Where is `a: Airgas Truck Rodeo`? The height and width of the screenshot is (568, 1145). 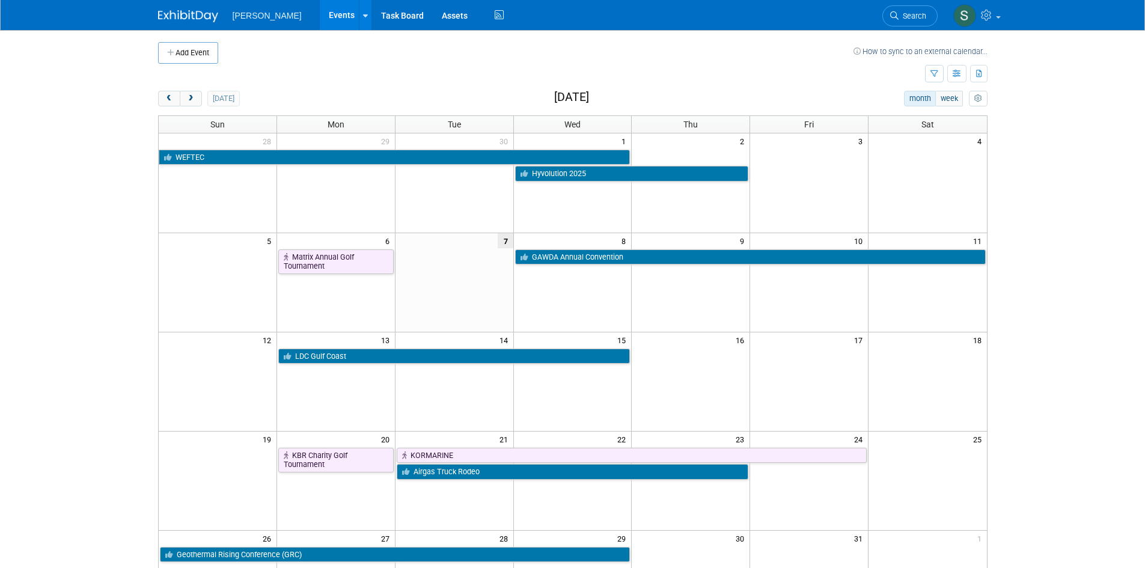
a: Airgas Truck Rodeo is located at coordinates (573, 472).